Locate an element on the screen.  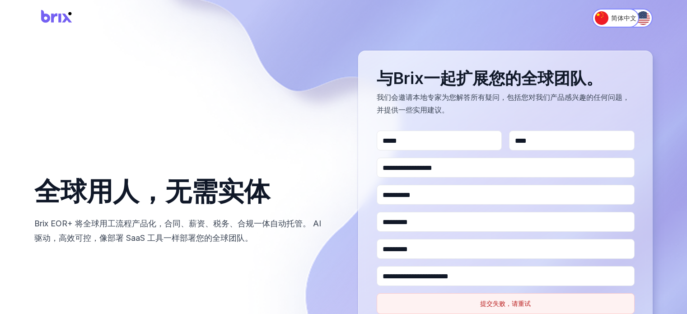
input: 联系电话 is located at coordinates (506, 195).